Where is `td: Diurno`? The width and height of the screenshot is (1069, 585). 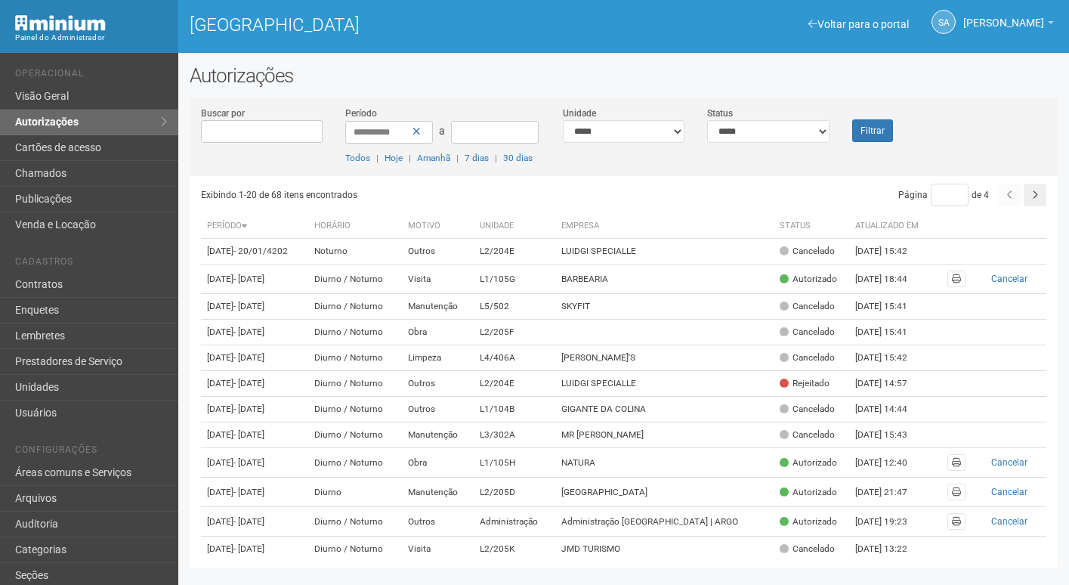 td: Diurno is located at coordinates (355, 492).